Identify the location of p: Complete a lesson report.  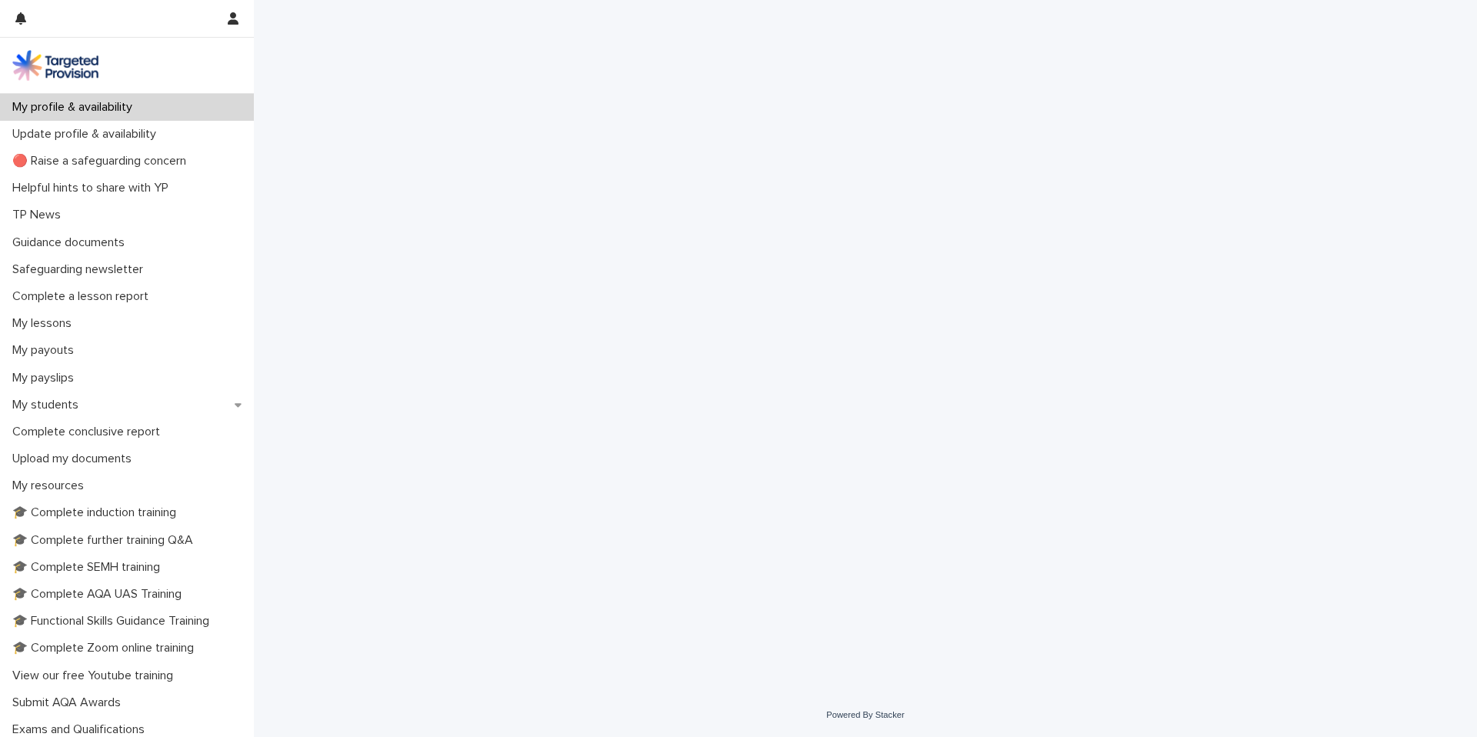
(83, 296).